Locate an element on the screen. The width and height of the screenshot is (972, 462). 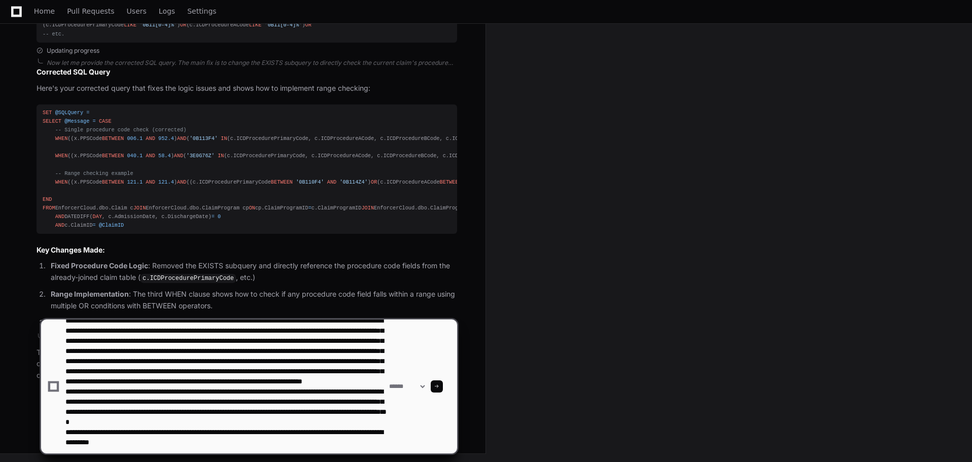
span: -- Range checking example is located at coordinates (94, 173).